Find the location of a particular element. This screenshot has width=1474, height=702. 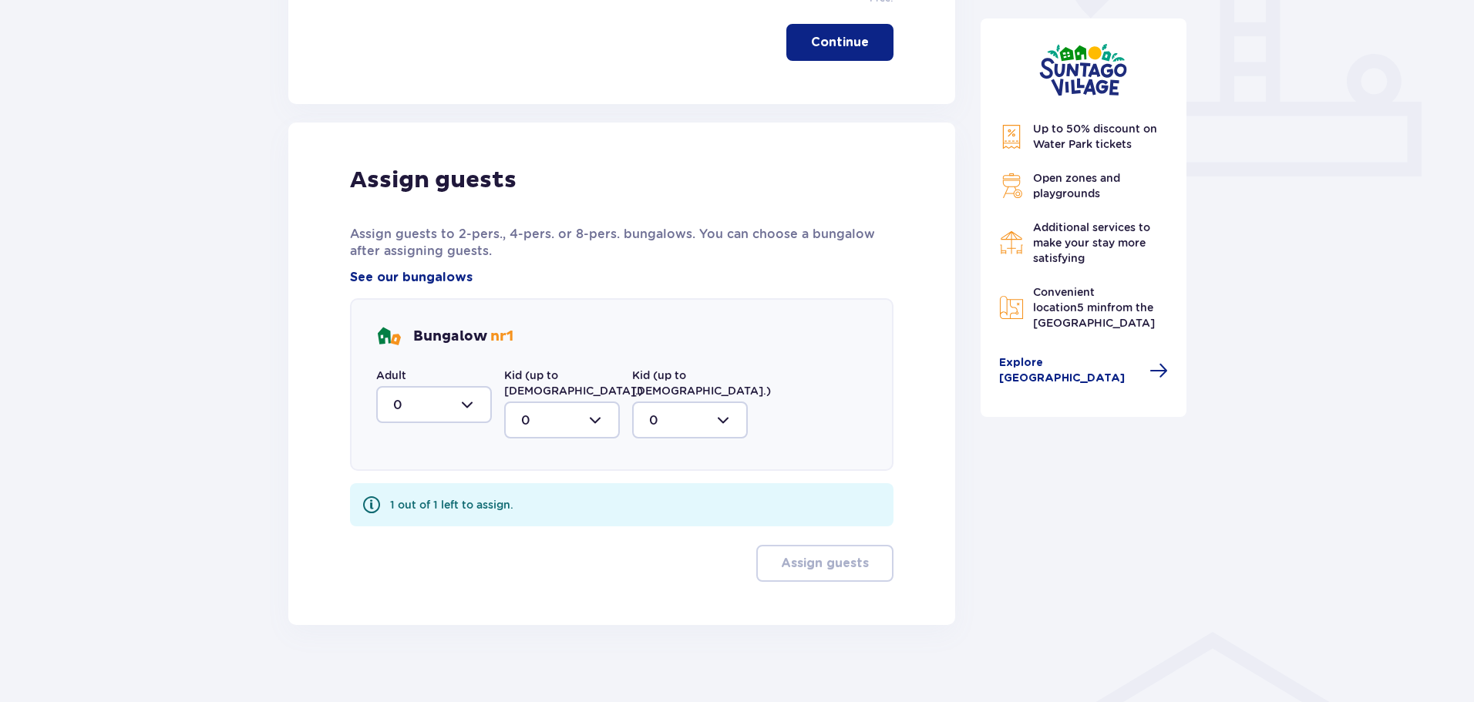

span: nr 1 is located at coordinates (502, 336).